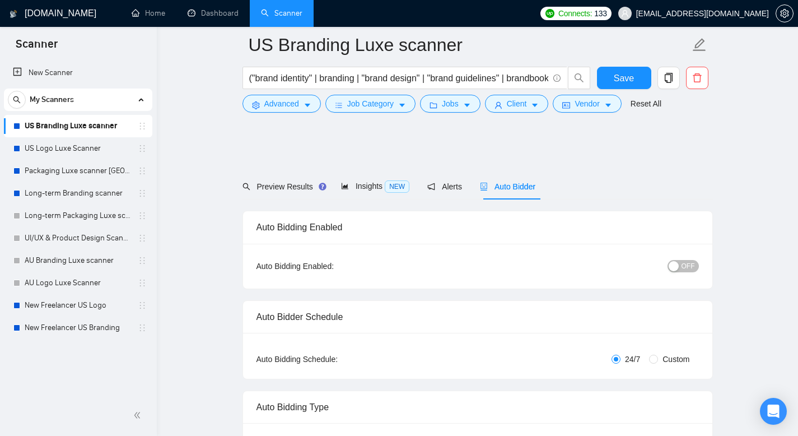 This screenshot has height=436, width=798. Describe the element at coordinates (478, 406) in the screenshot. I see `div: Auto Bidding Type` at that location.